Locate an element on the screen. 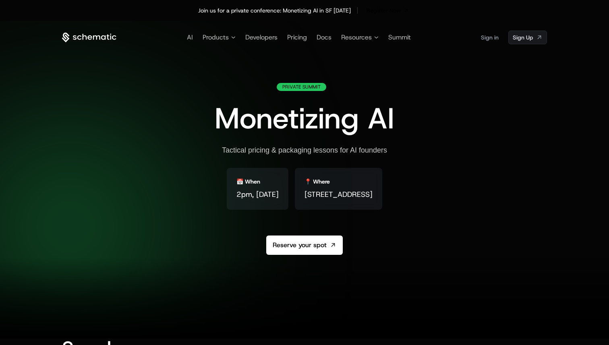  span: Summit is located at coordinates (400, 37).